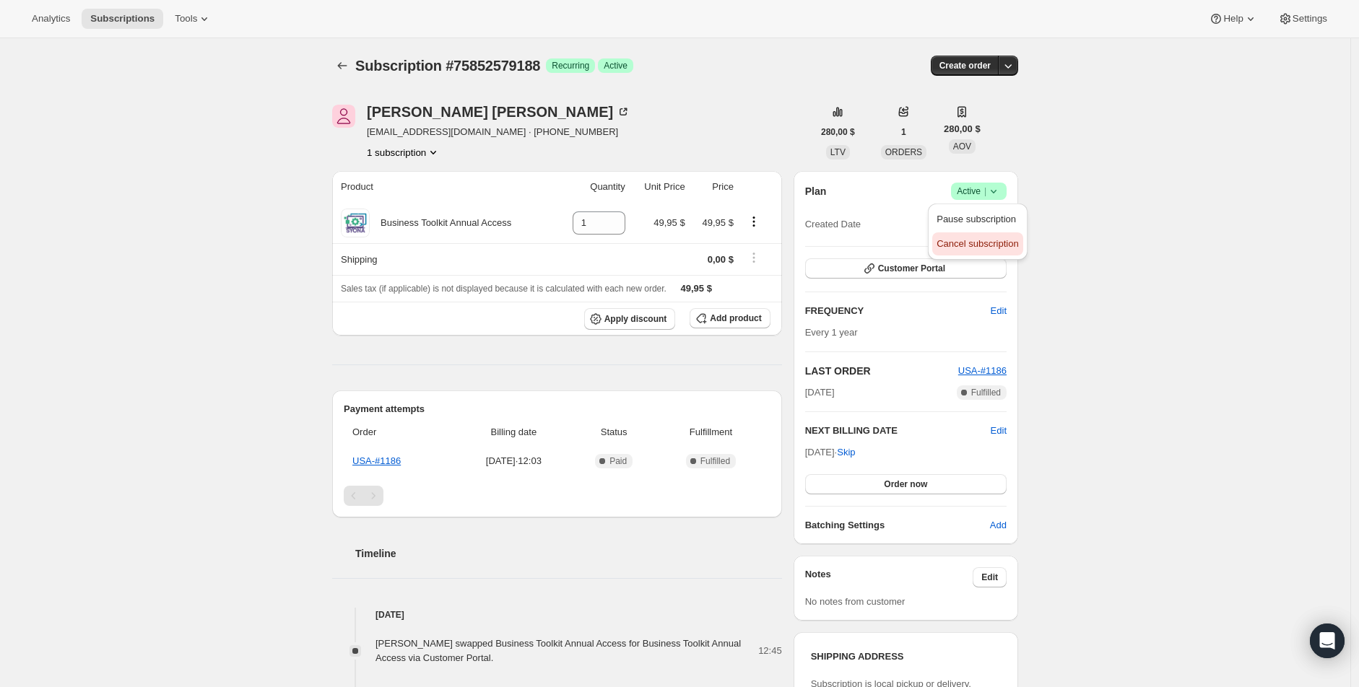  What do you see at coordinates (998, 526) in the screenshot?
I see `span: Add` at bounding box center [998, 526].